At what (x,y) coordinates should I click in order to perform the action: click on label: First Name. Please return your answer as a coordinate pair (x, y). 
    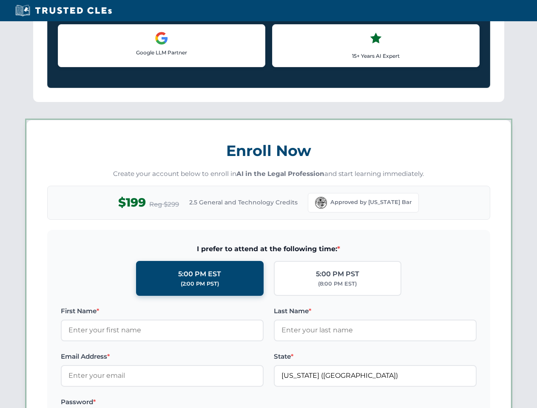
    Looking at the image, I should click on (162, 311).